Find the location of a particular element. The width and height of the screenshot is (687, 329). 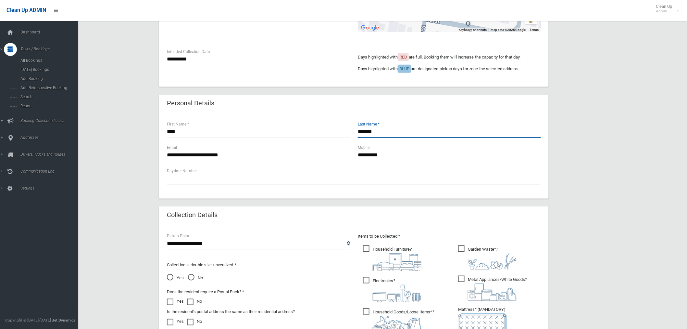

span: Report is located at coordinates (48, 106).